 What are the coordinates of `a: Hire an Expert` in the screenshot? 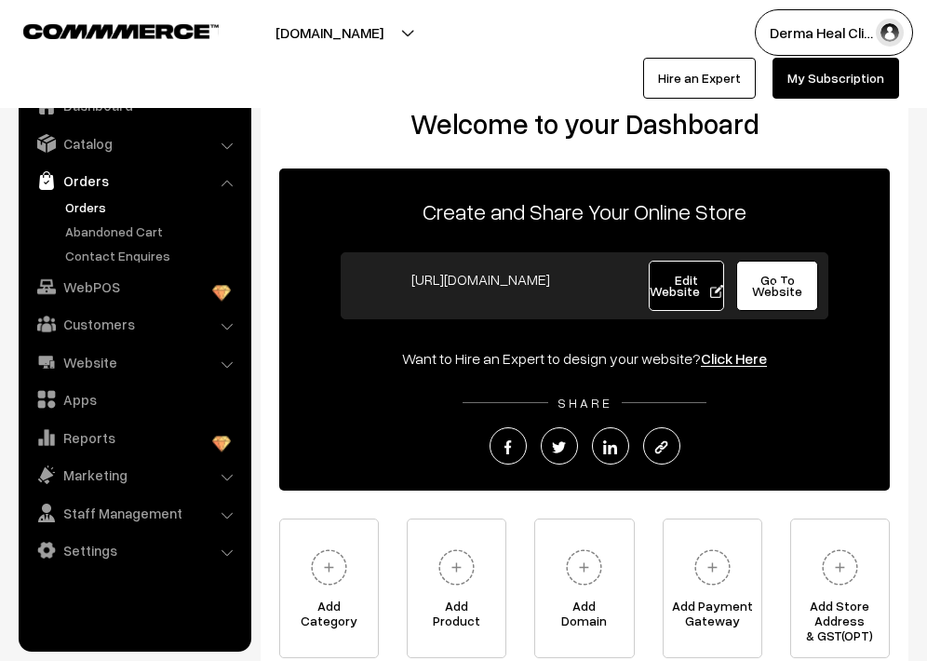 It's located at (699, 78).